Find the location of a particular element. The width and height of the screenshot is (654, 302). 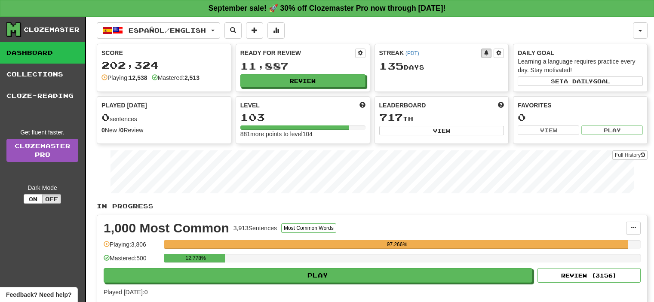

button: Off is located at coordinates (52, 199).